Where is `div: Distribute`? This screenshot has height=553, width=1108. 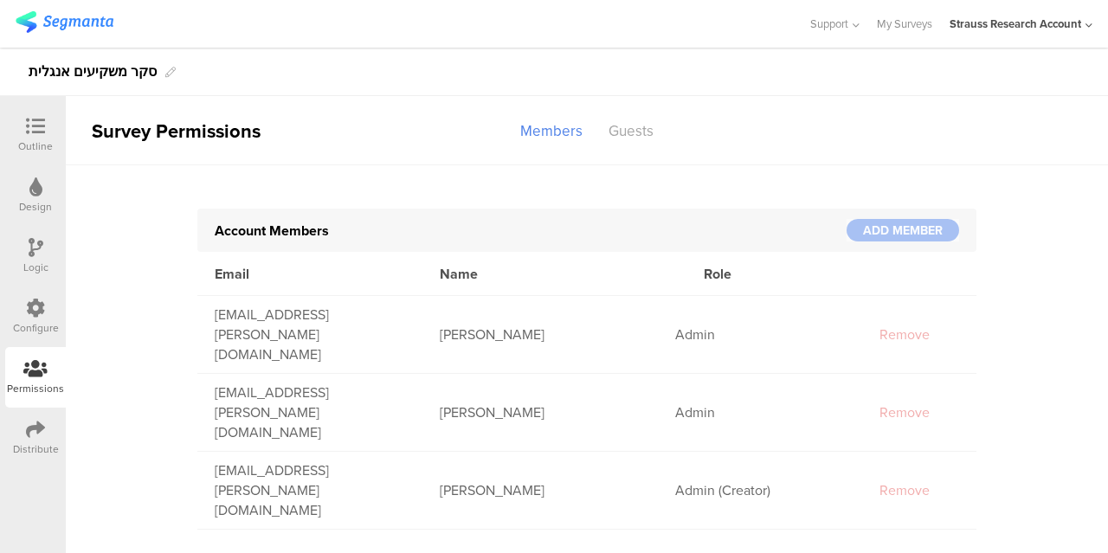
div: Distribute is located at coordinates (35, 449).